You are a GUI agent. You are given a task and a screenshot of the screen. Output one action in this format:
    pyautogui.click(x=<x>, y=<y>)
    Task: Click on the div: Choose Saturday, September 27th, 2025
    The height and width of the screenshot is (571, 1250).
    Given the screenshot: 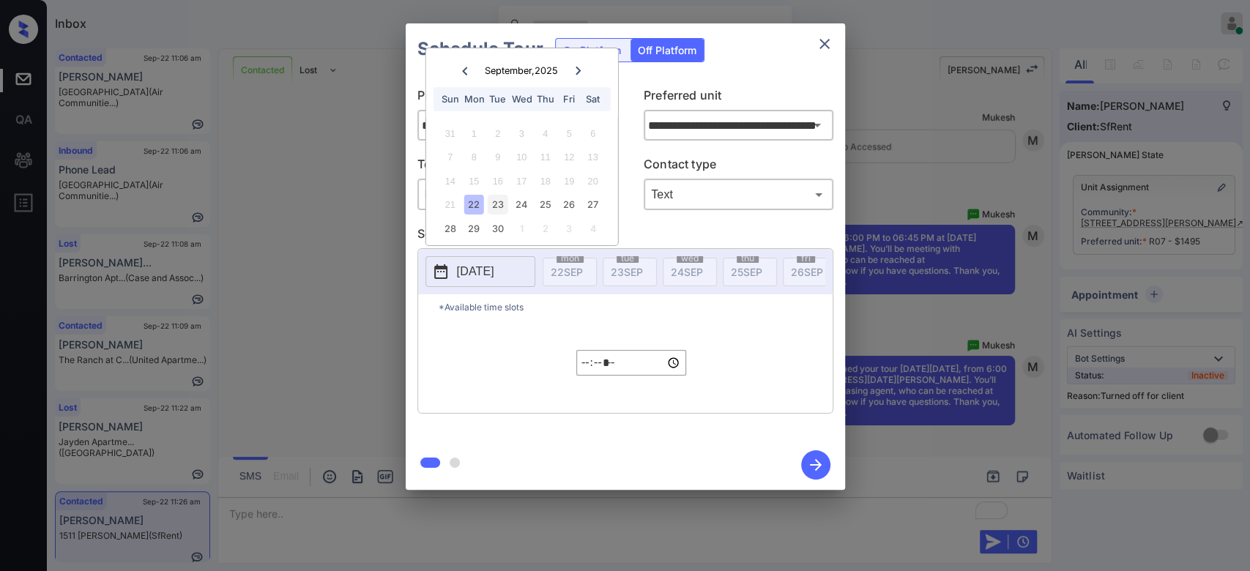 What is the action you would take?
    pyautogui.click(x=592, y=204)
    